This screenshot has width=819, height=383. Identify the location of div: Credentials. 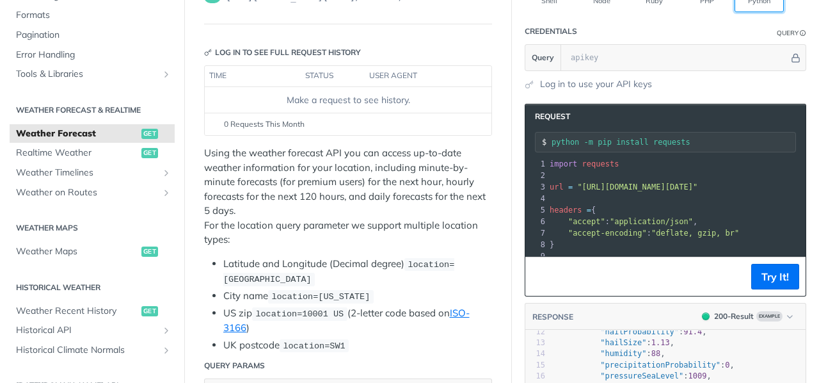
(551, 31).